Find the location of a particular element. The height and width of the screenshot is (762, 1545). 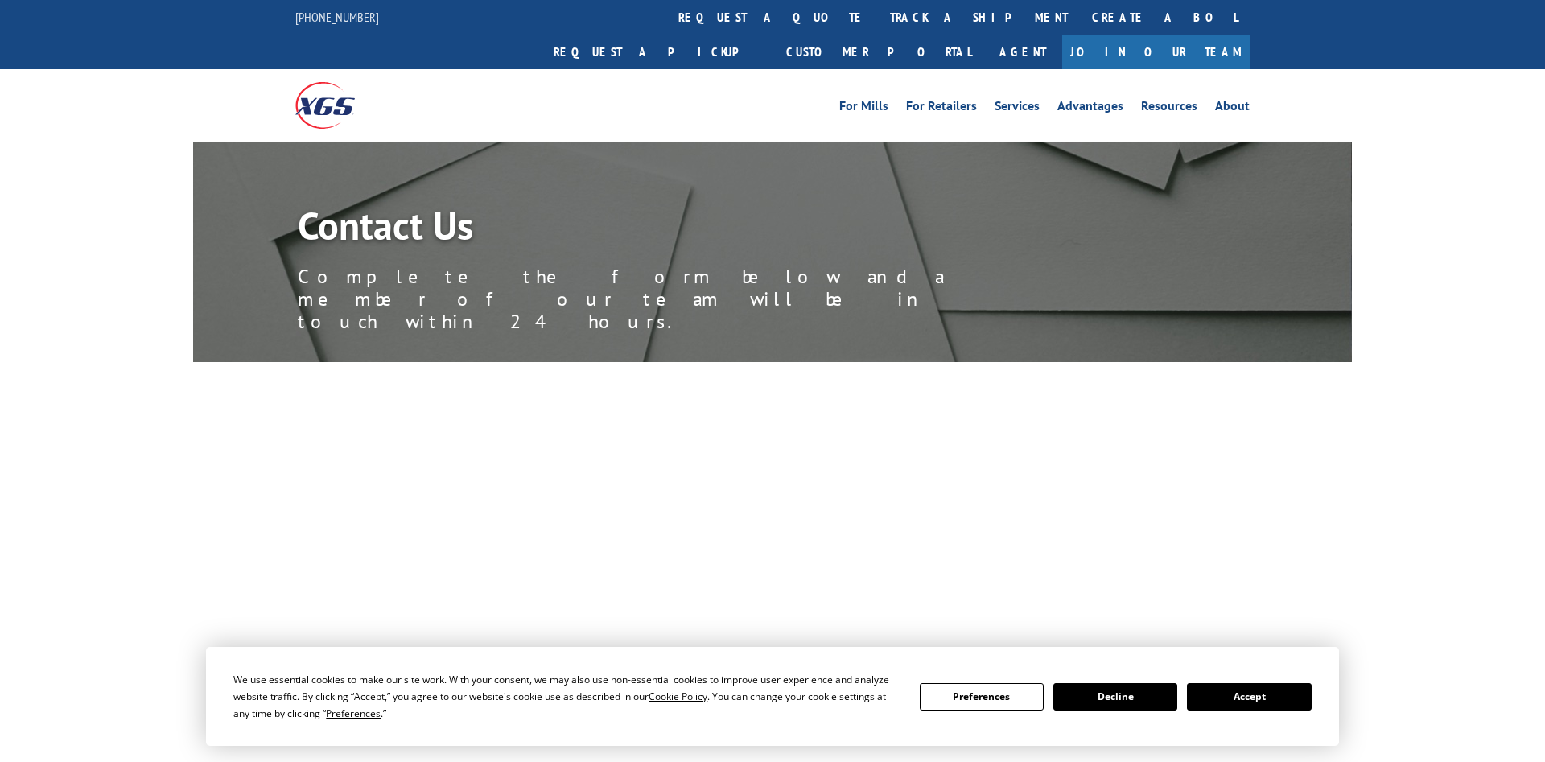

a: Agent is located at coordinates (1023, 52).